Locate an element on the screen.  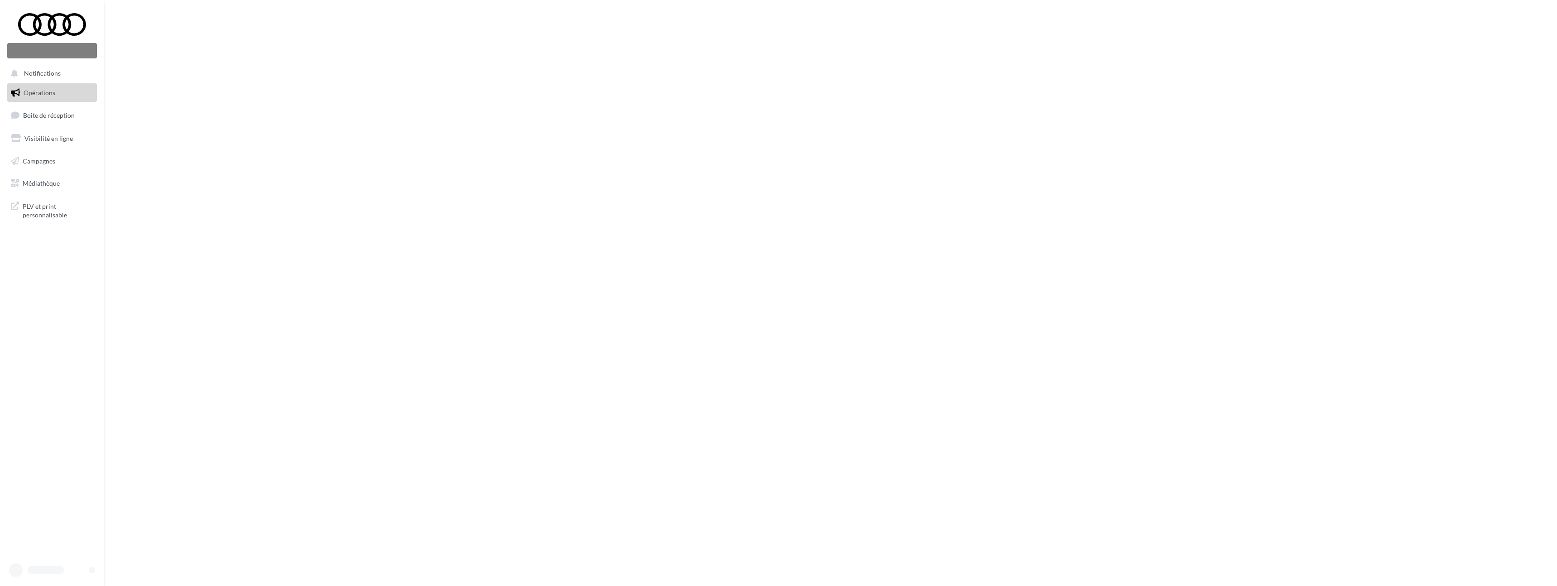
a: Boîte de réception is located at coordinates (52, 115).